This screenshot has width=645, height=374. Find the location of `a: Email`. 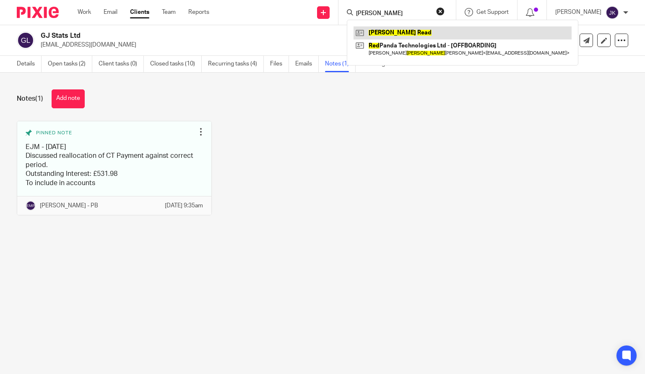

a: Email is located at coordinates (110, 12).